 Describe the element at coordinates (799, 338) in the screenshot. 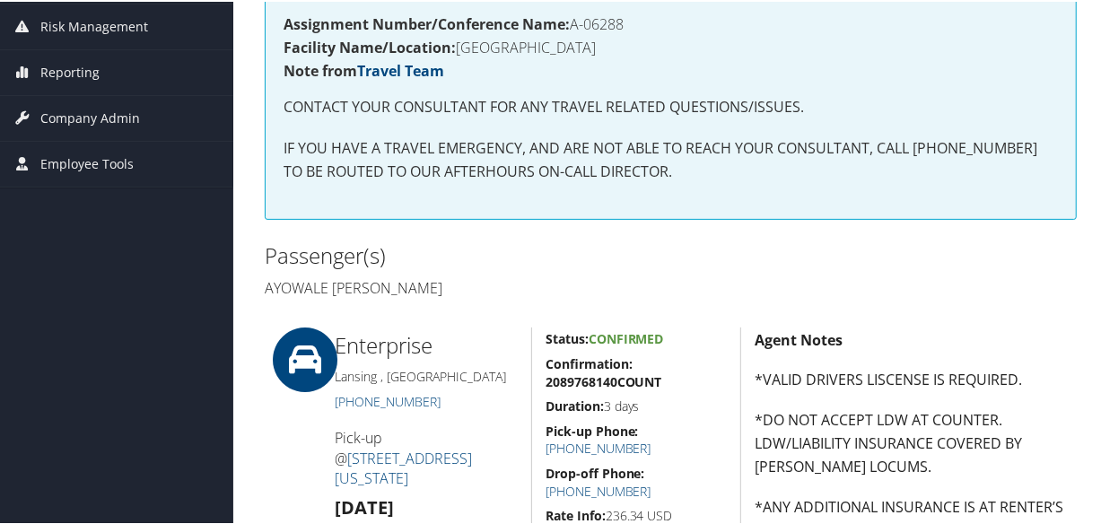

I see `strong: Agent Notes` at that location.